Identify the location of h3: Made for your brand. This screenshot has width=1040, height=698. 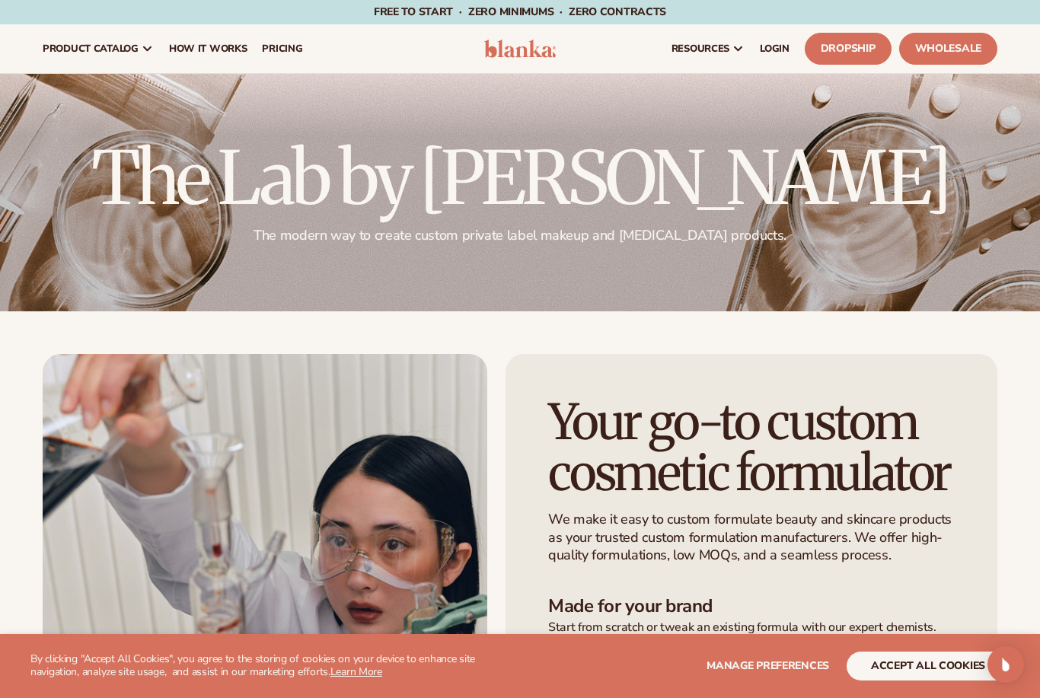
(752, 606).